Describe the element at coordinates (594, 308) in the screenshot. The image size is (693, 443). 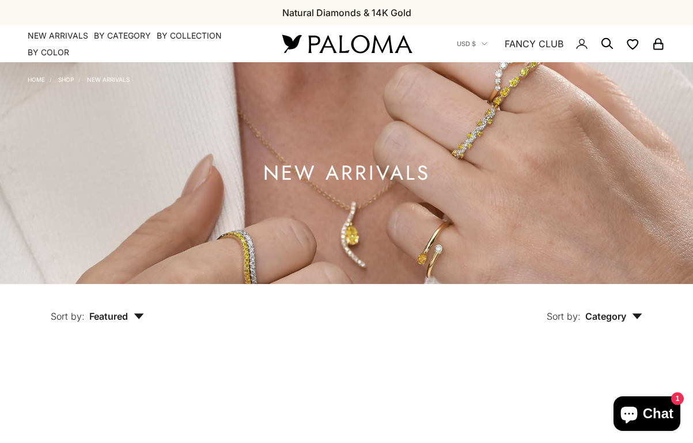
I see `button: Sort by: Category` at that location.